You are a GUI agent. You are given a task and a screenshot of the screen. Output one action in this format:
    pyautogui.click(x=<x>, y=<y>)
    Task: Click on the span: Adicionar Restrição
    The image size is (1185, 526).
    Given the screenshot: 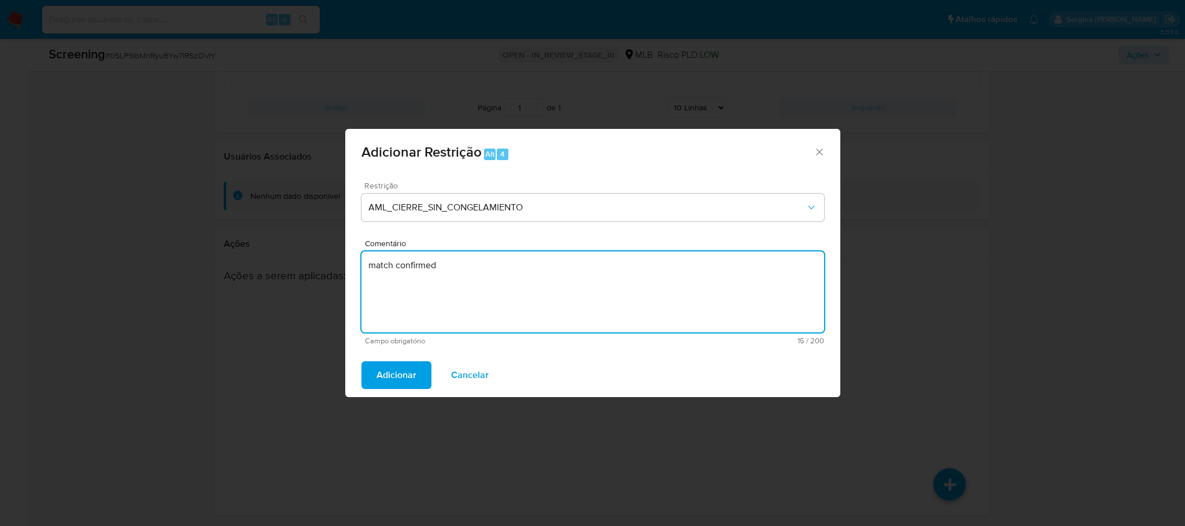 What is the action you would take?
    pyautogui.click(x=422, y=151)
    